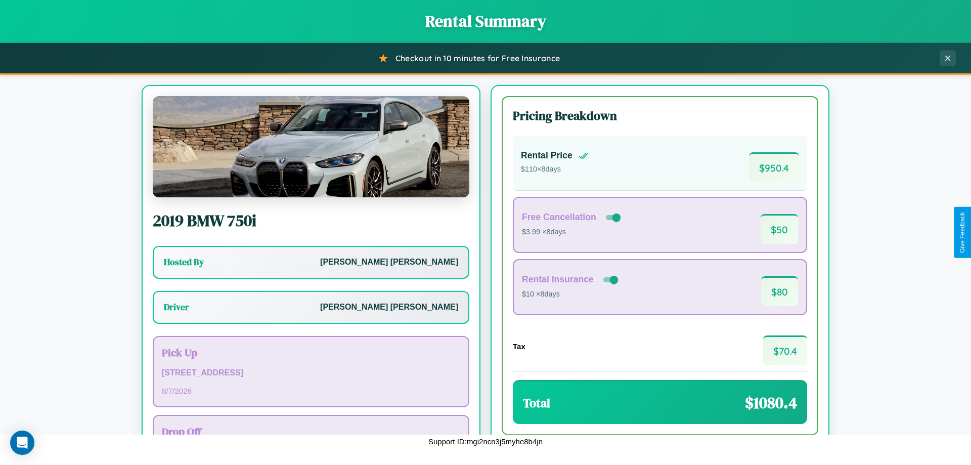  What do you see at coordinates (771, 403) in the screenshot?
I see `span: $ 1080.4` at bounding box center [771, 403].